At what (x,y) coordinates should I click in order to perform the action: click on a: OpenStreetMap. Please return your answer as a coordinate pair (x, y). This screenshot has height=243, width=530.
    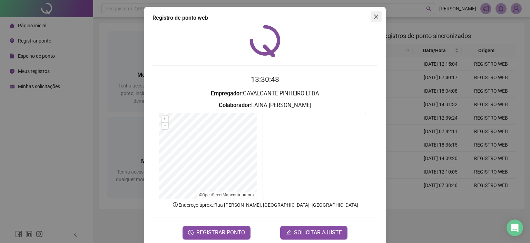
    Looking at the image, I should click on (216, 195).